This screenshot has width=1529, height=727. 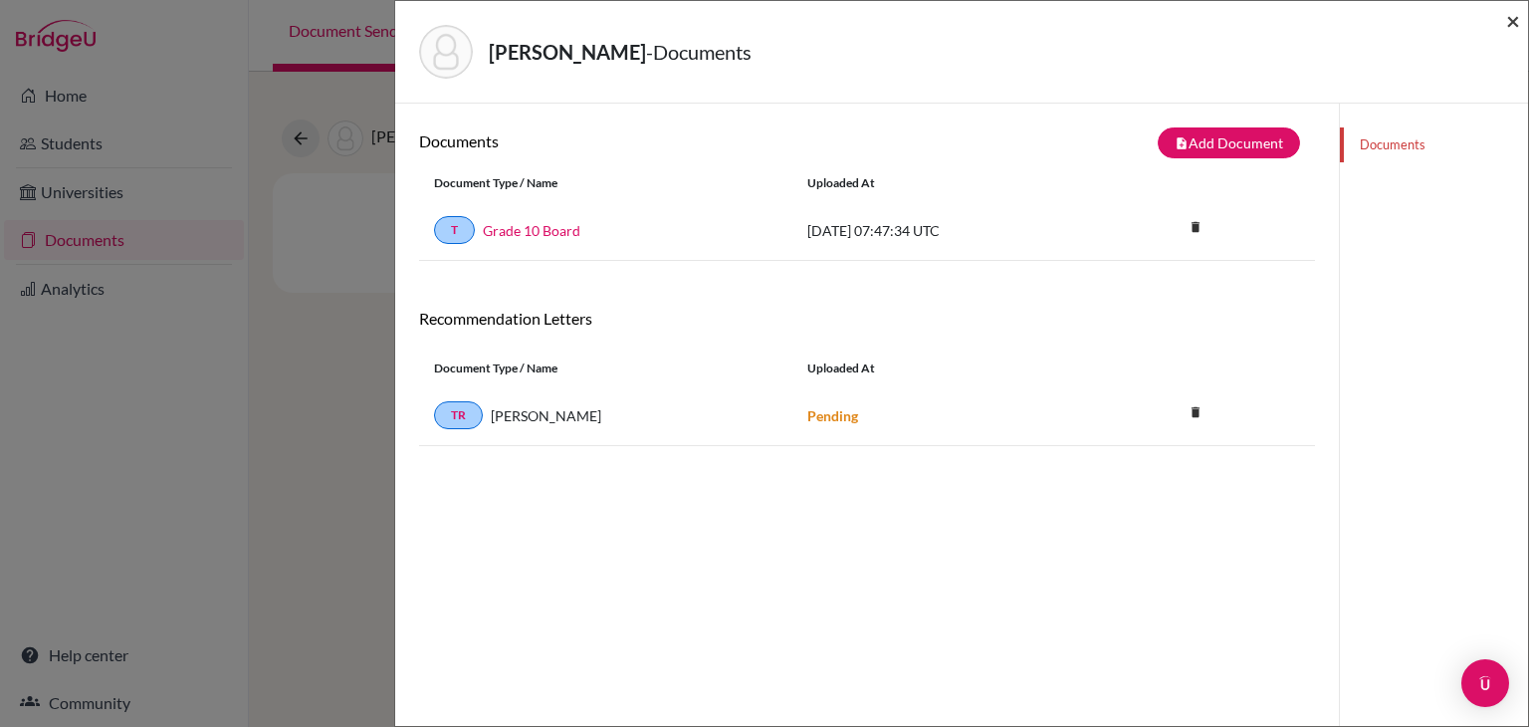 What do you see at coordinates (1433, 144) in the screenshot?
I see `a: Documents` at bounding box center [1433, 144].